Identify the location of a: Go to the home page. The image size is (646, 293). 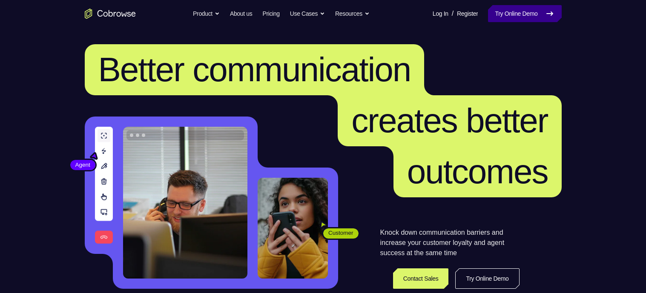
(110, 14).